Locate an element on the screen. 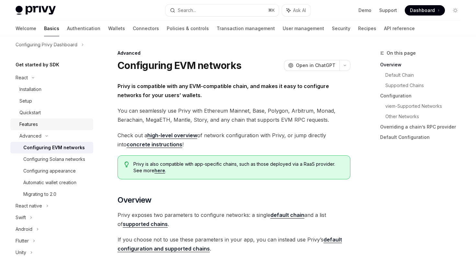 The width and height of the screenshot is (476, 258). button: Open in ChatGPT is located at coordinates (312, 65).